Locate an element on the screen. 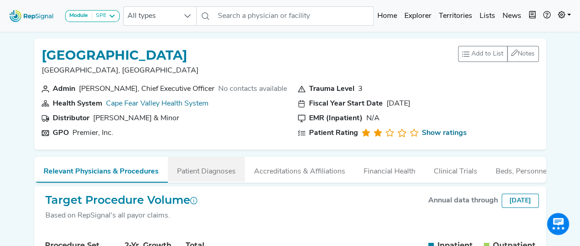 The width and height of the screenshot is (580, 246). span: Notes is located at coordinates (526, 54).